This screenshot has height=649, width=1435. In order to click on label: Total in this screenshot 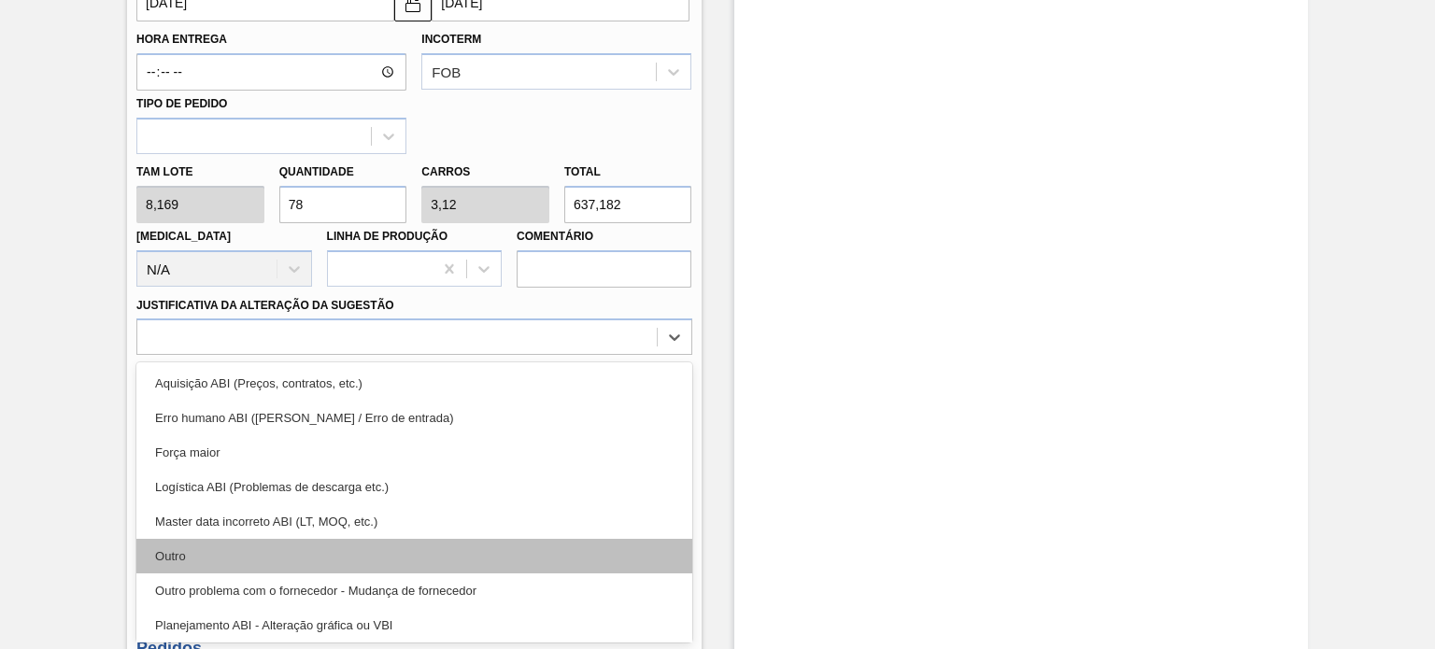, I will do `click(582, 172)`.